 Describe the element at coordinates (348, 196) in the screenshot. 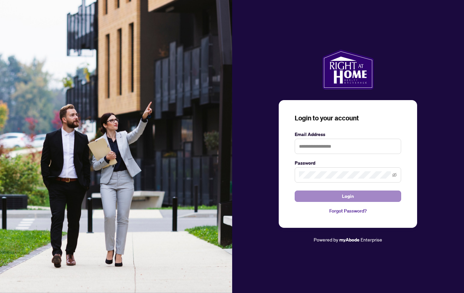

I see `span: Login` at that location.